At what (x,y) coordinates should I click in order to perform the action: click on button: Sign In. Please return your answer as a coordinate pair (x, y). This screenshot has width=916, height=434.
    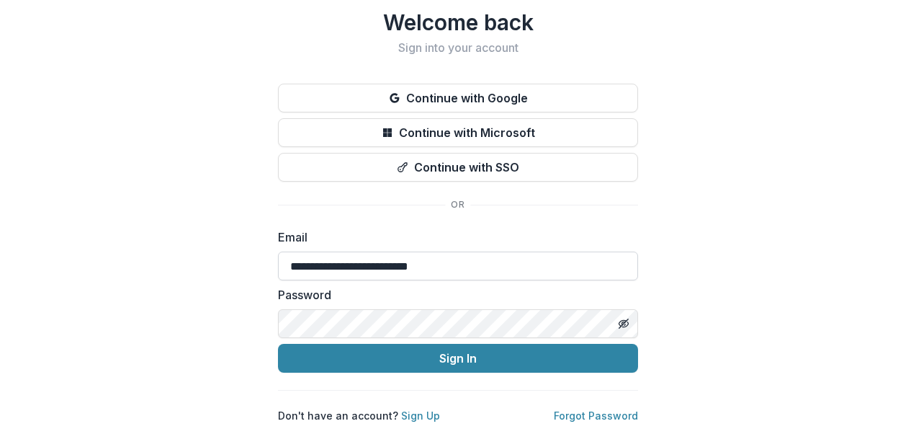
    Looking at the image, I should click on (458, 358).